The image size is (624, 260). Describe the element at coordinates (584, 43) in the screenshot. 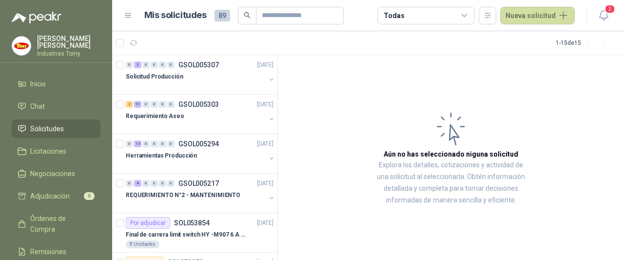

I see `div: 1 - 15 de 15` at that location.